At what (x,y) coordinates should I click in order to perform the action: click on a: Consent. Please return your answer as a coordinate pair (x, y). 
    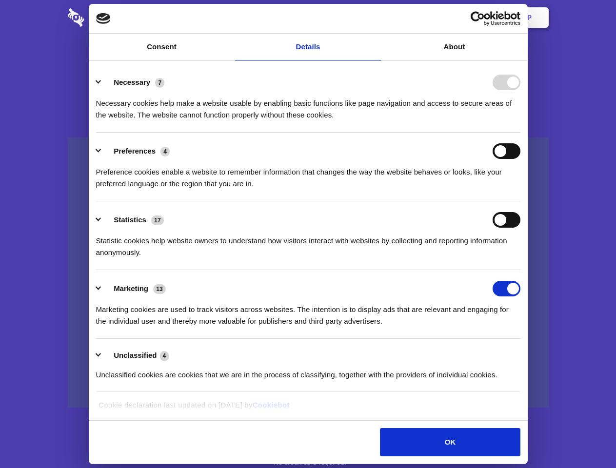
    Looking at the image, I should click on (162, 47).